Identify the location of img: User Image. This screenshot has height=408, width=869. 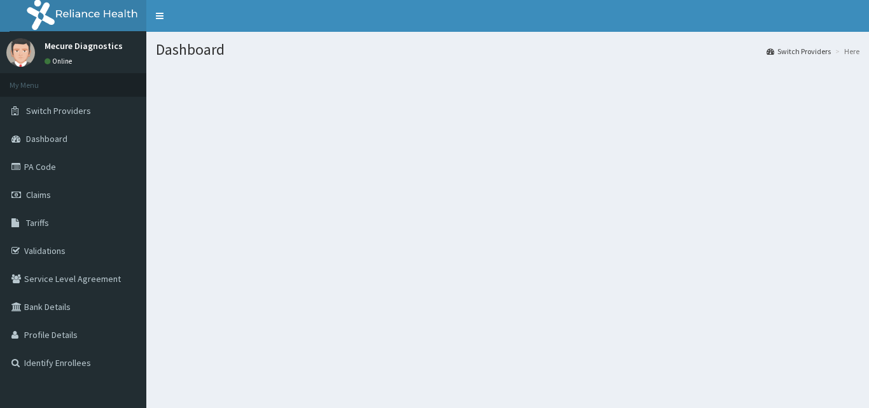
(20, 52).